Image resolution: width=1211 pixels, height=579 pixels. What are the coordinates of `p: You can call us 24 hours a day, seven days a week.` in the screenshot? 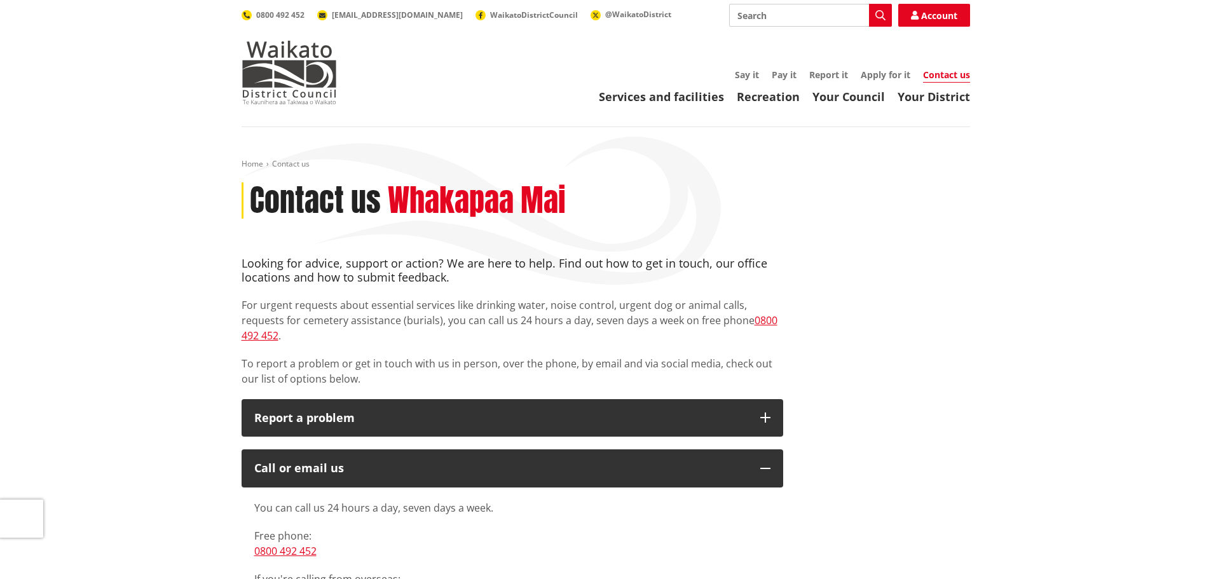 It's located at (512, 508).